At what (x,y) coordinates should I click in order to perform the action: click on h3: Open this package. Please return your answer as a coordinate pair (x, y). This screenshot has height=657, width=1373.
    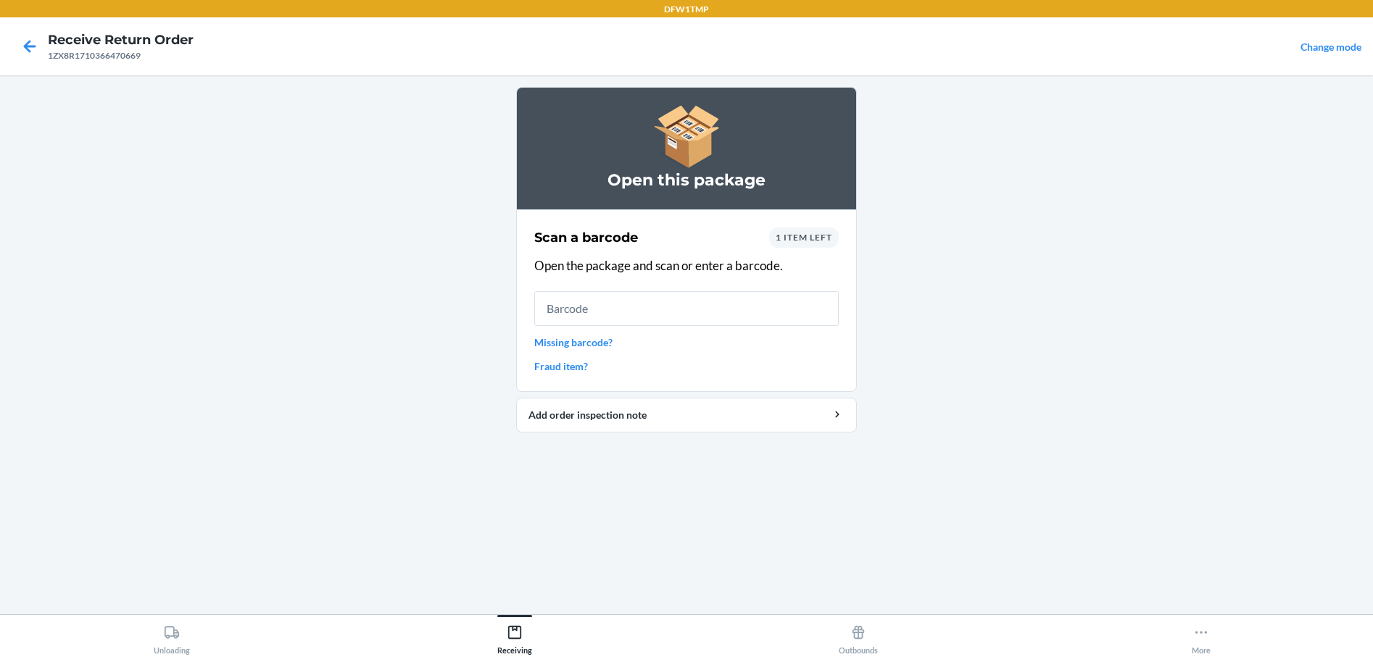
    Looking at the image, I should click on (686, 181).